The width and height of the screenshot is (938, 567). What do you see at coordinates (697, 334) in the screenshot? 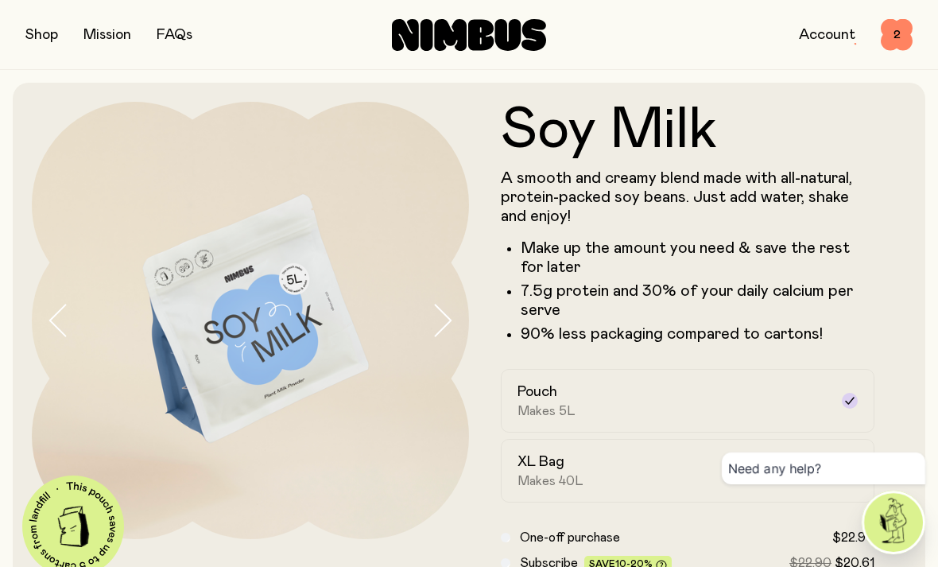
I see `p: 90% less packaging compared to cartons!` at bounding box center [697, 334].